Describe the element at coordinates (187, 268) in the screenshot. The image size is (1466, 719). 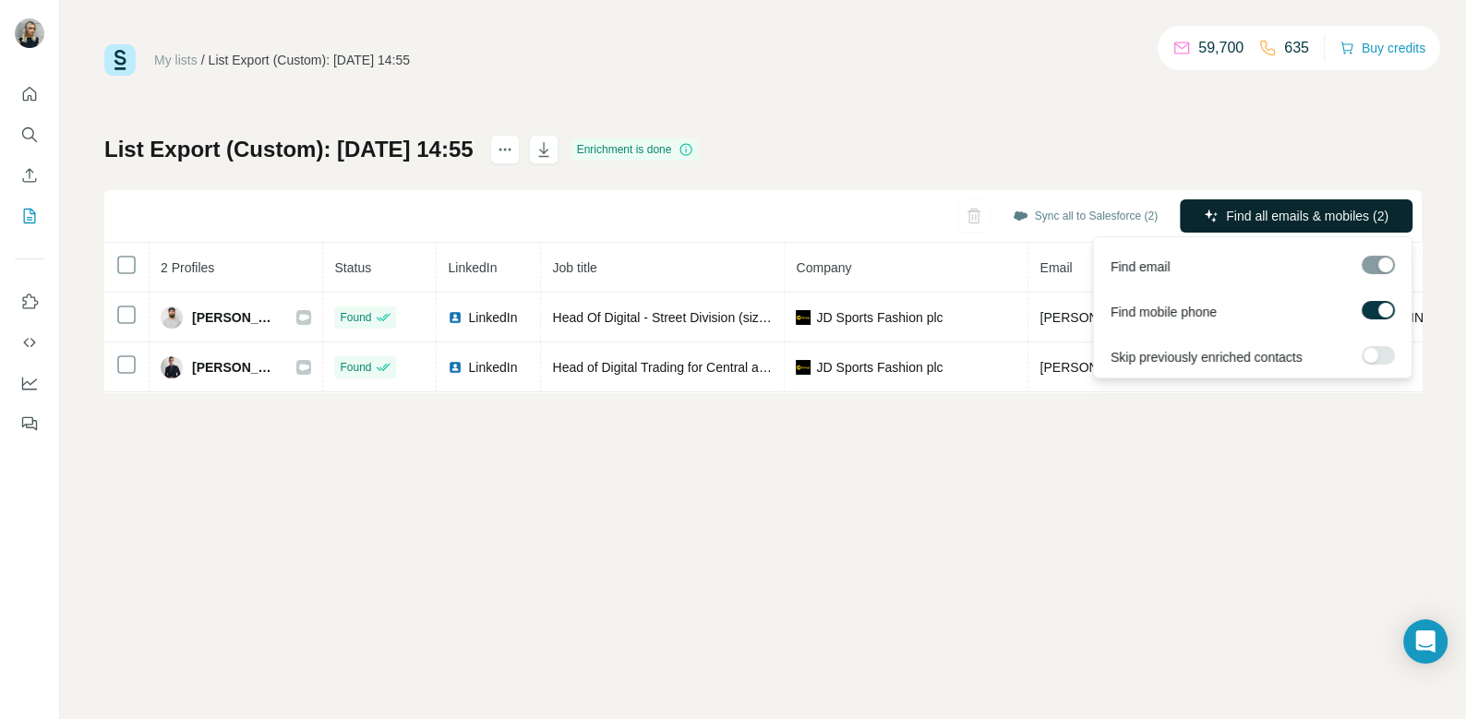
I see `span: 2 Profiles` at that location.